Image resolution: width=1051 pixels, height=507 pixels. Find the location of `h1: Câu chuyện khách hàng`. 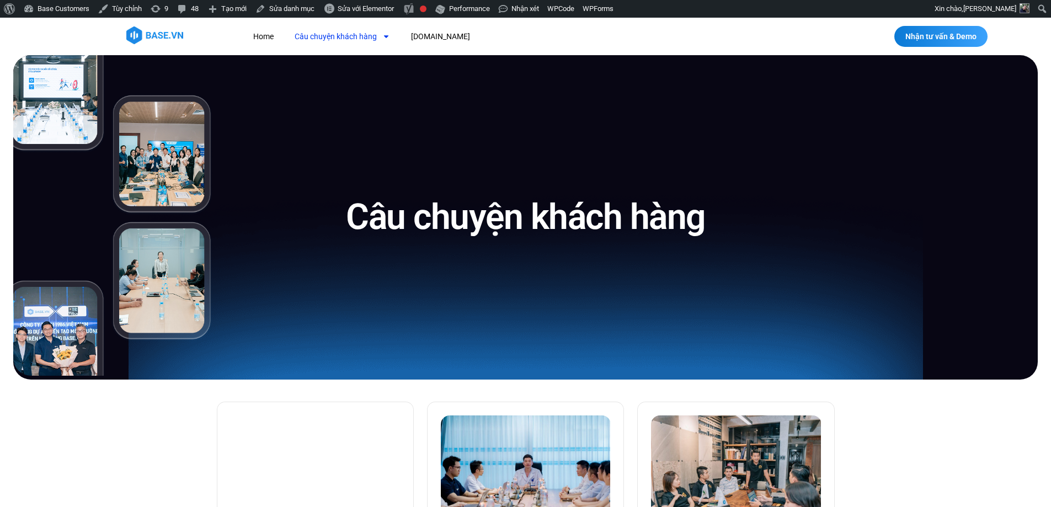

h1: Câu chuyện khách hàng is located at coordinates (525, 217).